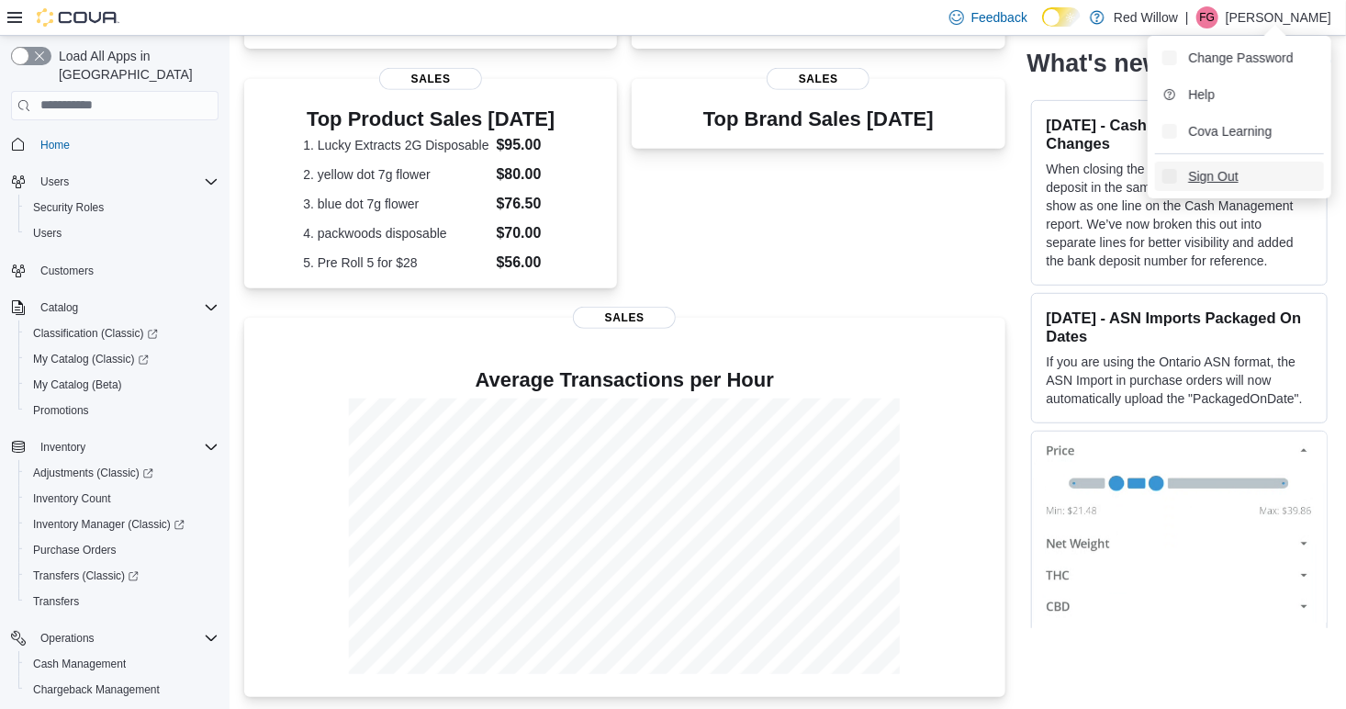 The image size is (1346, 709). I want to click on dd: $56.00, so click(527, 263).